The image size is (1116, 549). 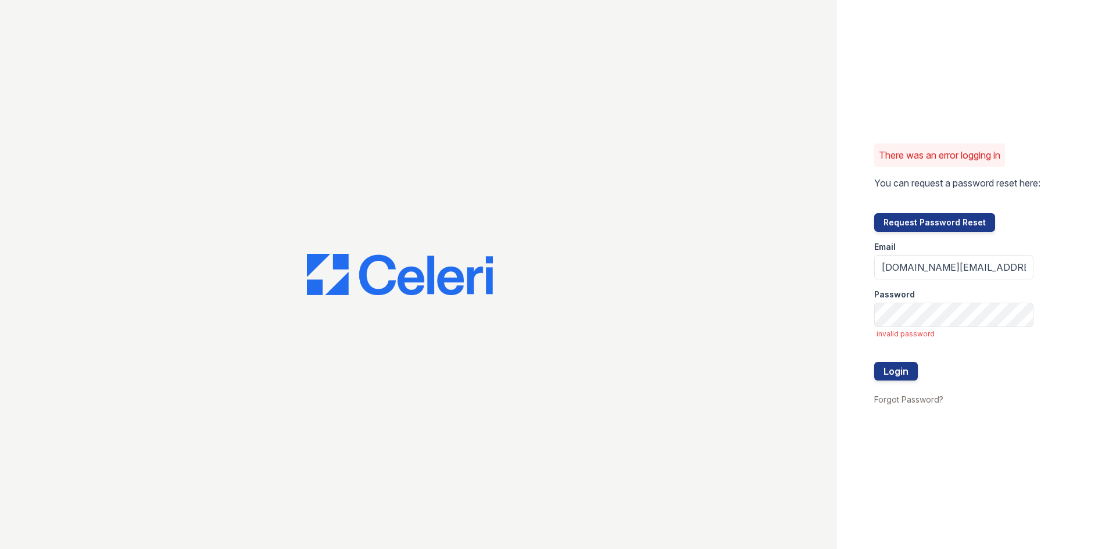 What do you see at coordinates (955, 334) in the screenshot?
I see `span: invalid password` at bounding box center [955, 334].